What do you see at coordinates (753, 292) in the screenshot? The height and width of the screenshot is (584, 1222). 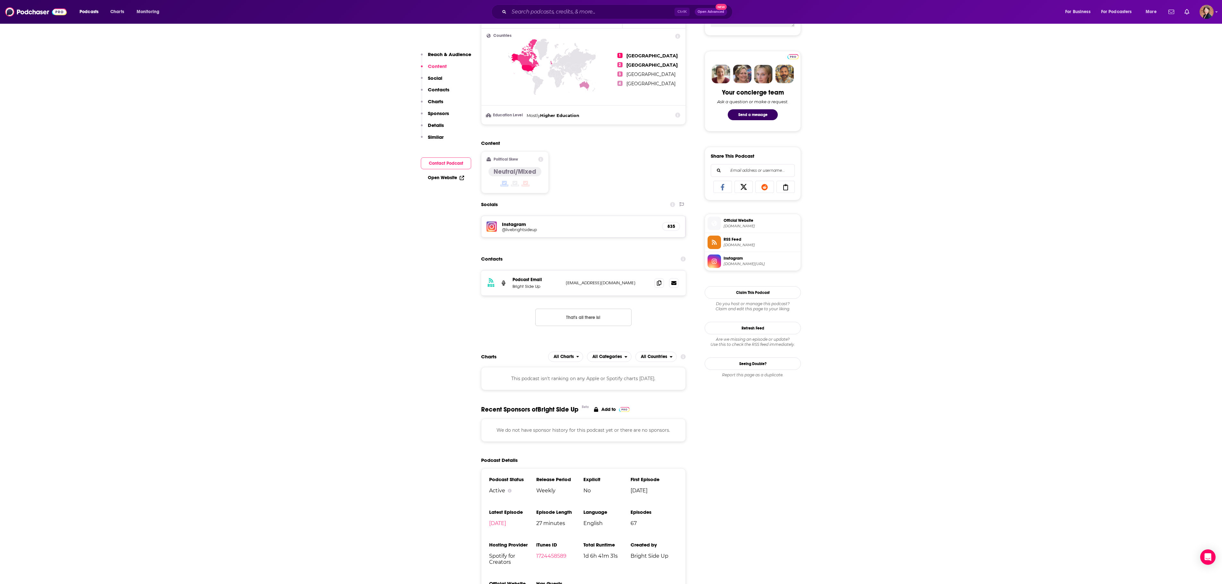 I see `button: Claim This Podcast` at bounding box center [753, 292].